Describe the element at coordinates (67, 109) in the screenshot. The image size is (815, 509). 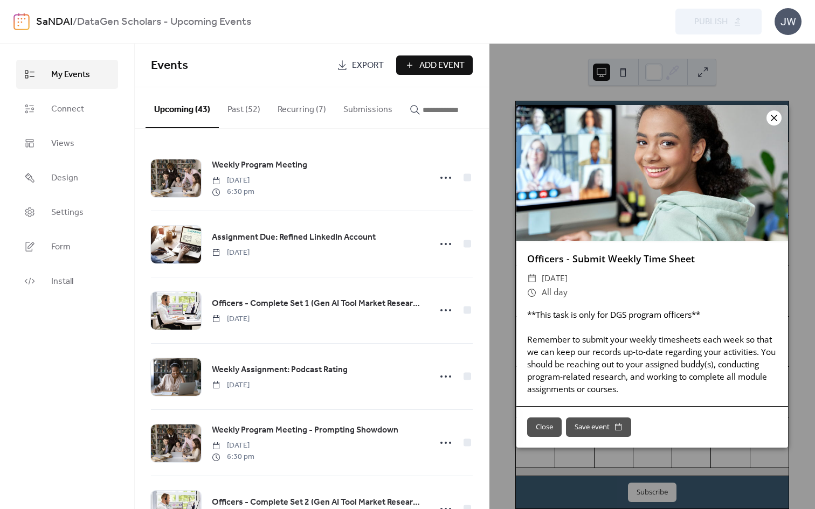
I see `a: Connect` at that location.